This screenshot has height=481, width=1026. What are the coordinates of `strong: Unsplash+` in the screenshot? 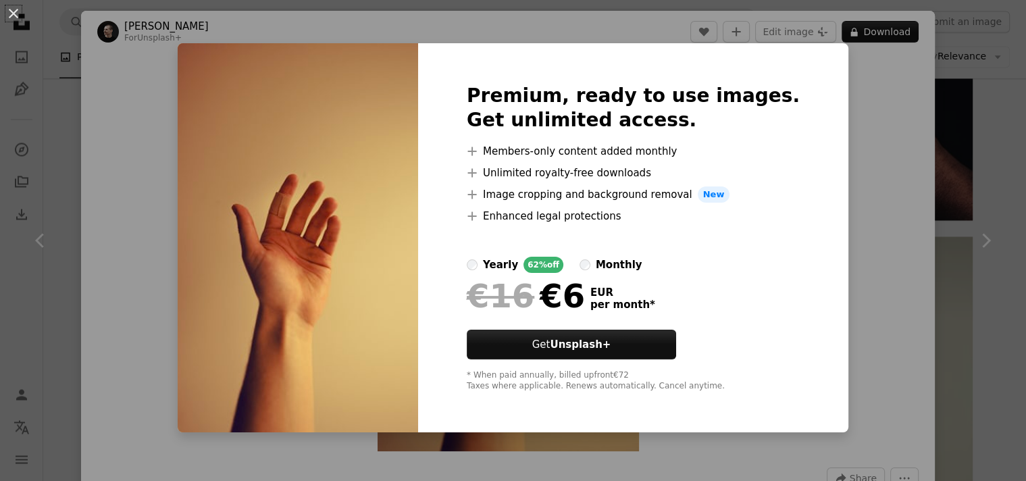 It's located at (580, 345).